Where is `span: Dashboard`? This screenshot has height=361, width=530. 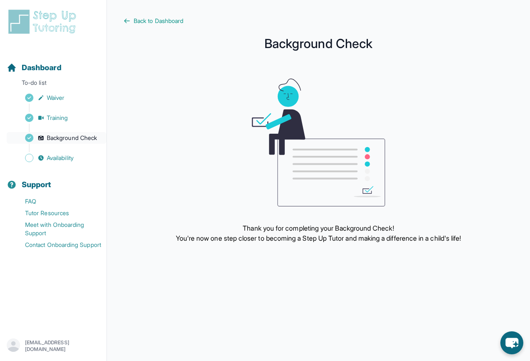 span: Dashboard is located at coordinates (41, 68).